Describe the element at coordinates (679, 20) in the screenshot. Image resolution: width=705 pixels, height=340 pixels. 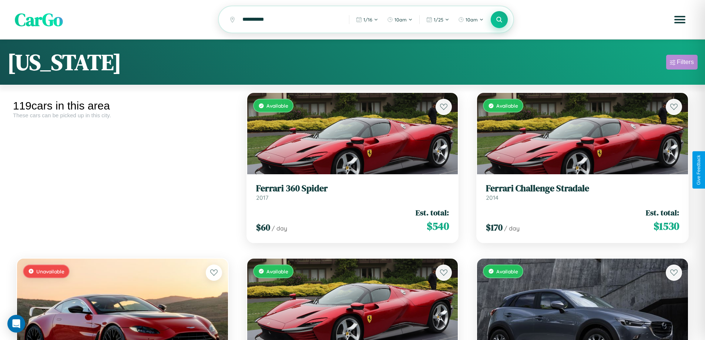
I see `button: Open menu` at that location.